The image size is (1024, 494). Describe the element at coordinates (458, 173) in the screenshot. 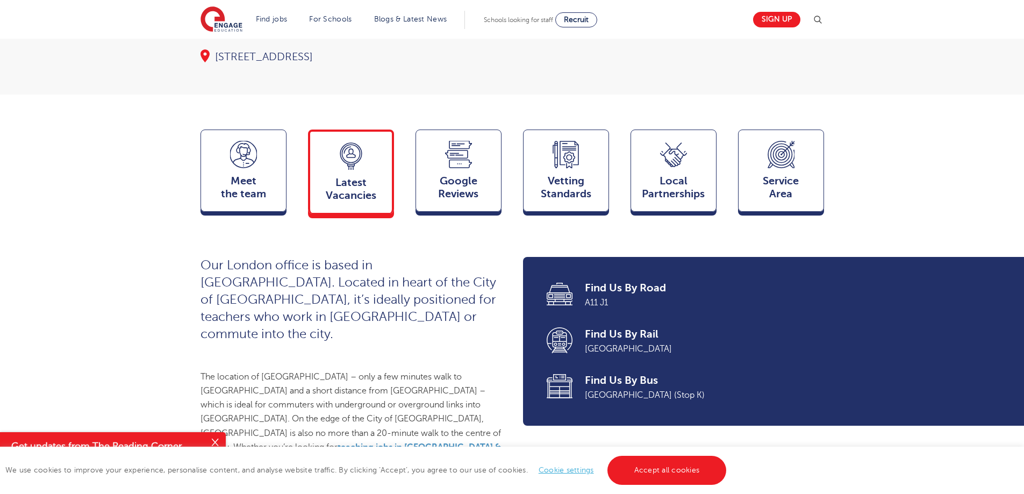

I see `a: GoogleReviews` at that location.